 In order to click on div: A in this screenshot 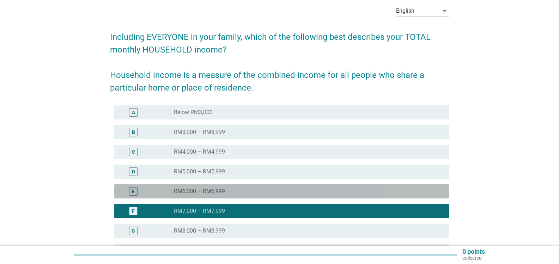, I will do `click(133, 113)`.